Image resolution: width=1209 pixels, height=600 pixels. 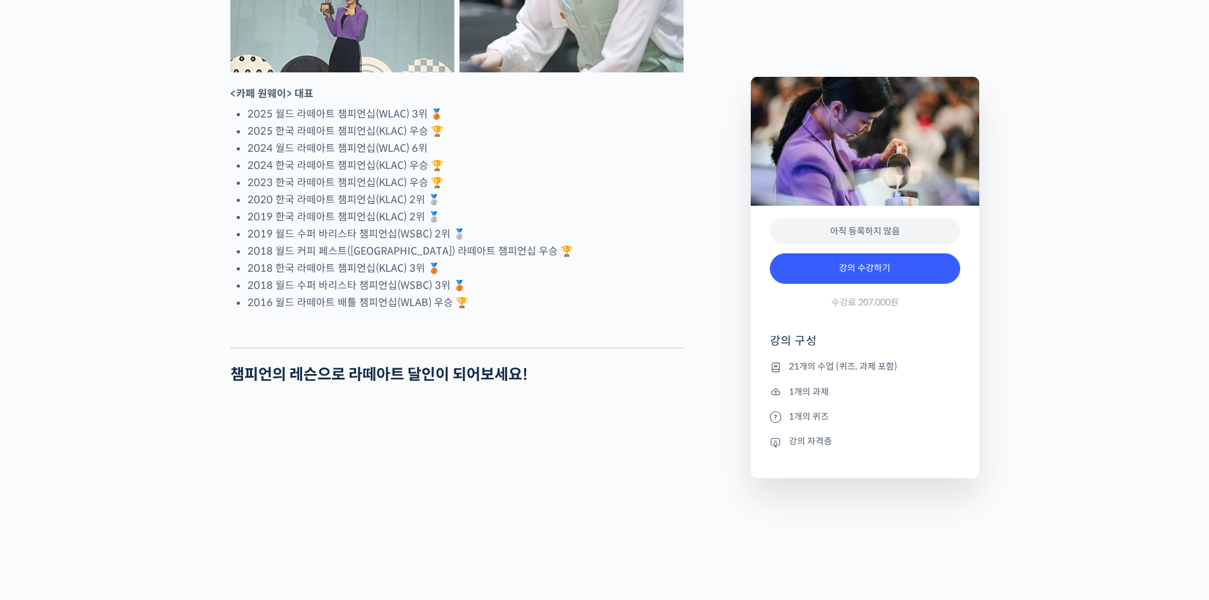 What do you see at coordinates (865, 346) in the screenshot?
I see `h4: 강의 구성` at bounding box center [865, 346].